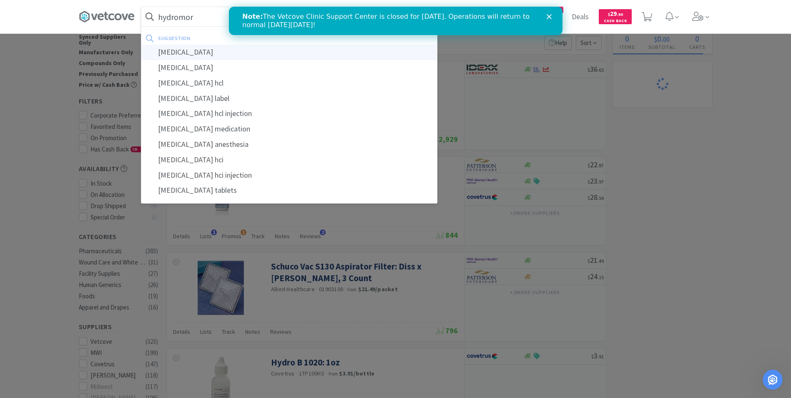  What do you see at coordinates (620, 14) in the screenshot?
I see `span: . 90` at bounding box center [620, 14].